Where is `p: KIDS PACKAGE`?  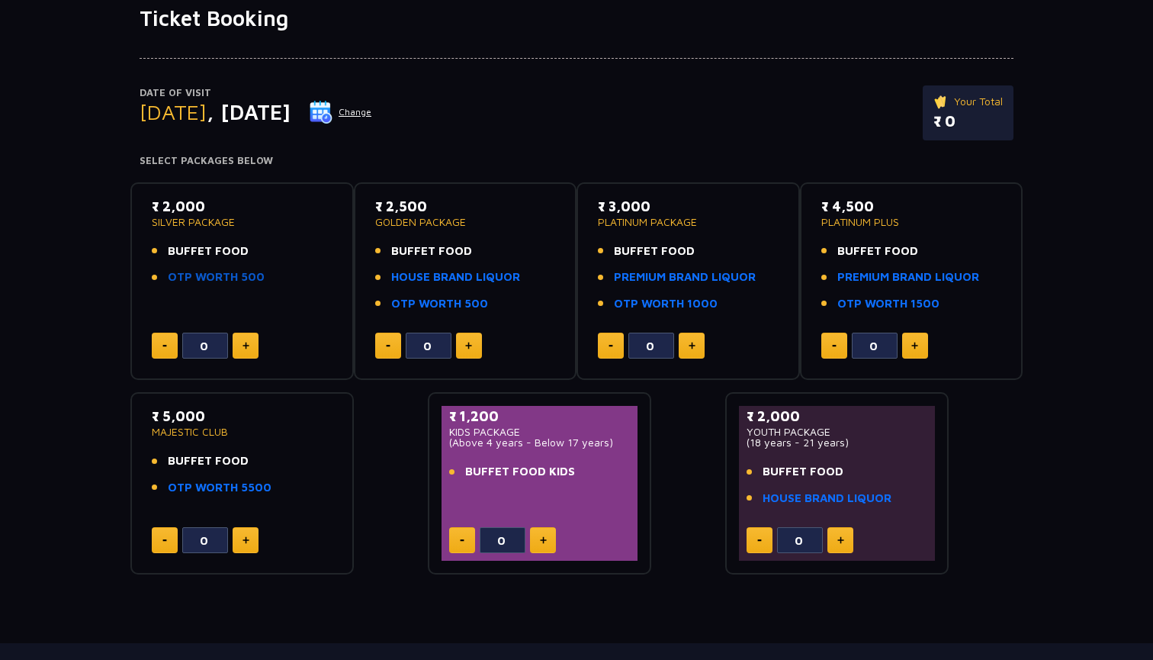
p: KIDS PACKAGE is located at coordinates (539, 432).